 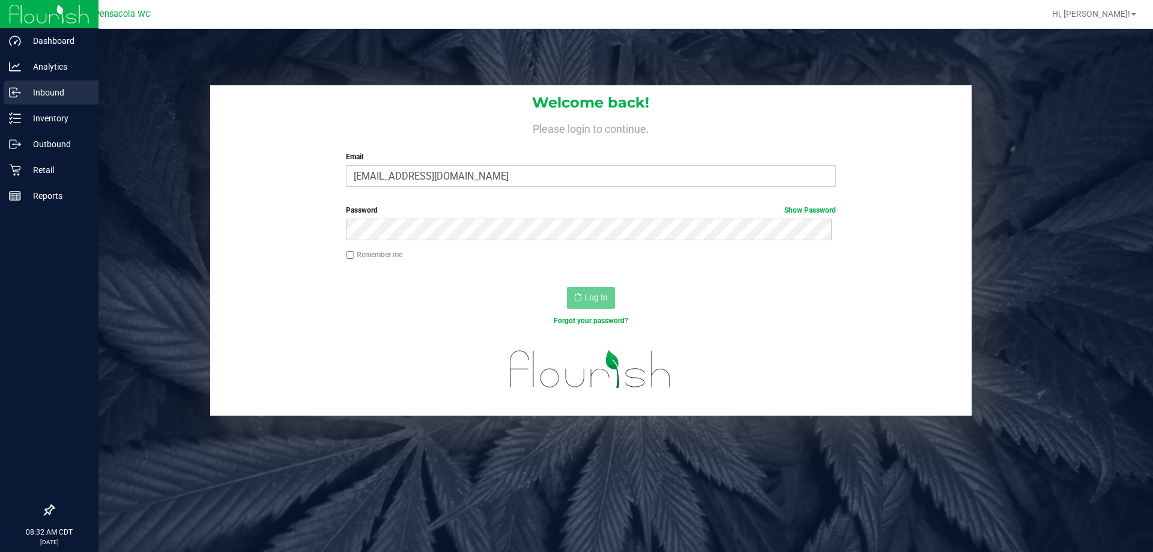 What do you see at coordinates (57, 67) in the screenshot?
I see `p: Analytics` at bounding box center [57, 67].